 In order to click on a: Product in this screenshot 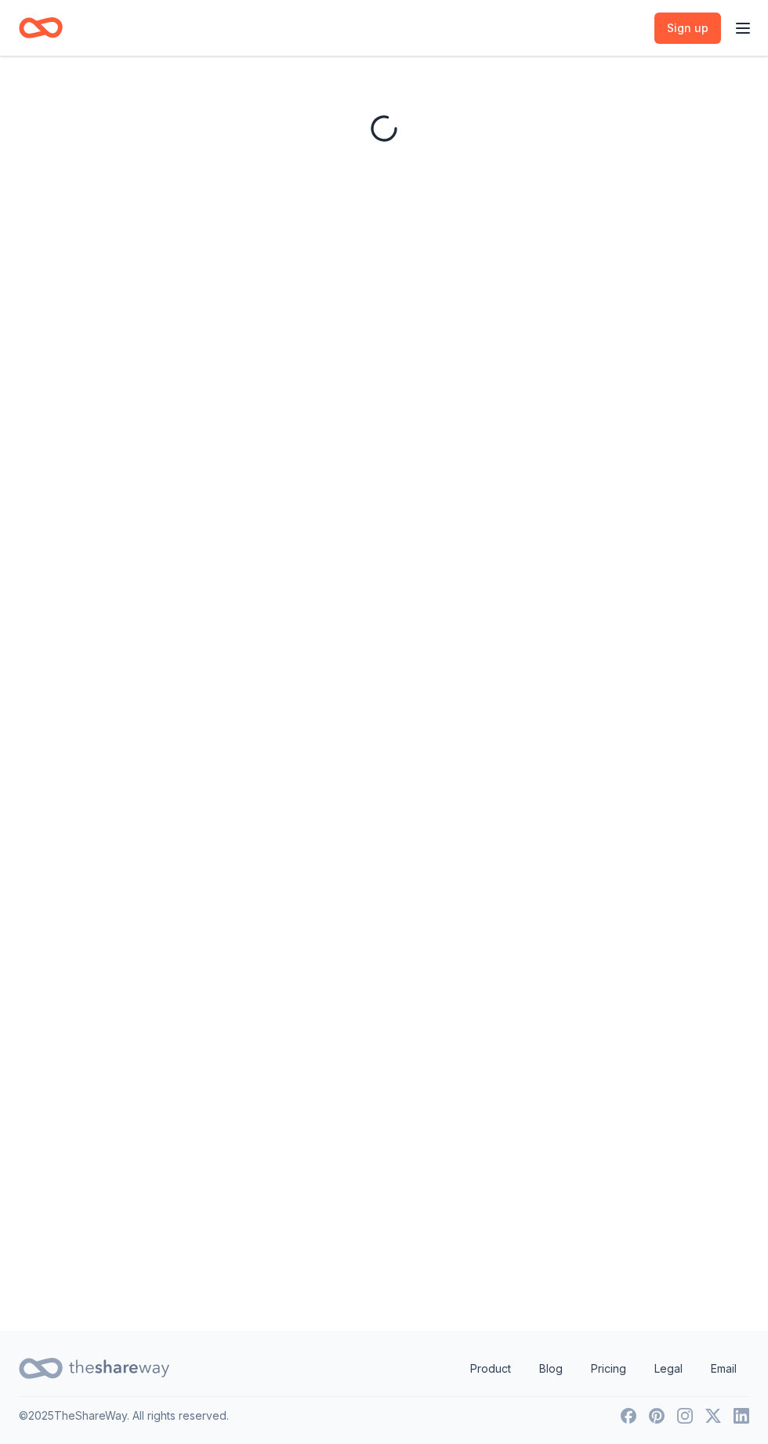, I will do `click(490, 1369)`.